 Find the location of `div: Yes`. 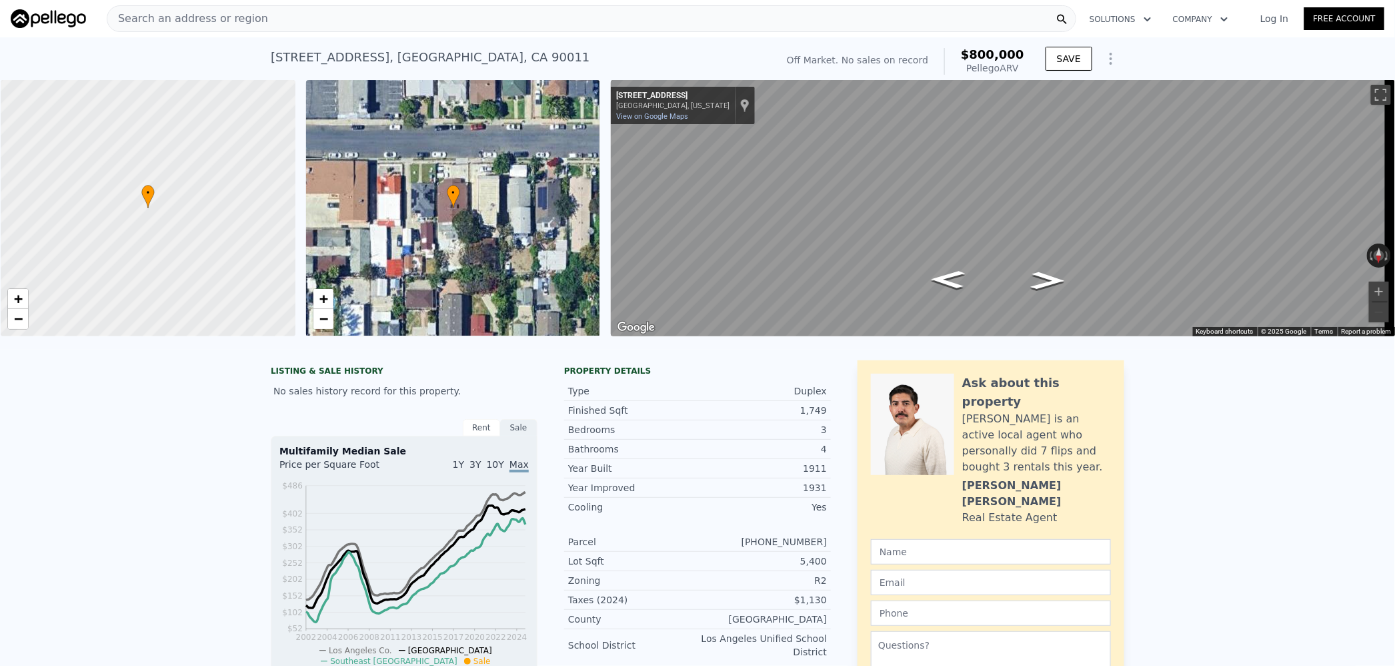

div: Yes is located at coordinates (762, 507).